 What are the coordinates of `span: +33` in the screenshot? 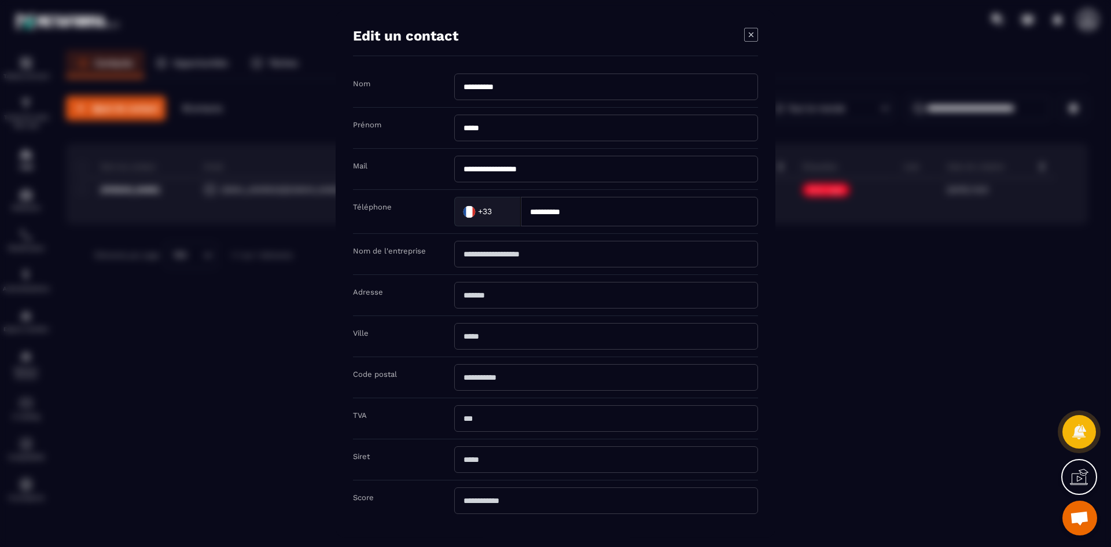 It's located at (485, 211).